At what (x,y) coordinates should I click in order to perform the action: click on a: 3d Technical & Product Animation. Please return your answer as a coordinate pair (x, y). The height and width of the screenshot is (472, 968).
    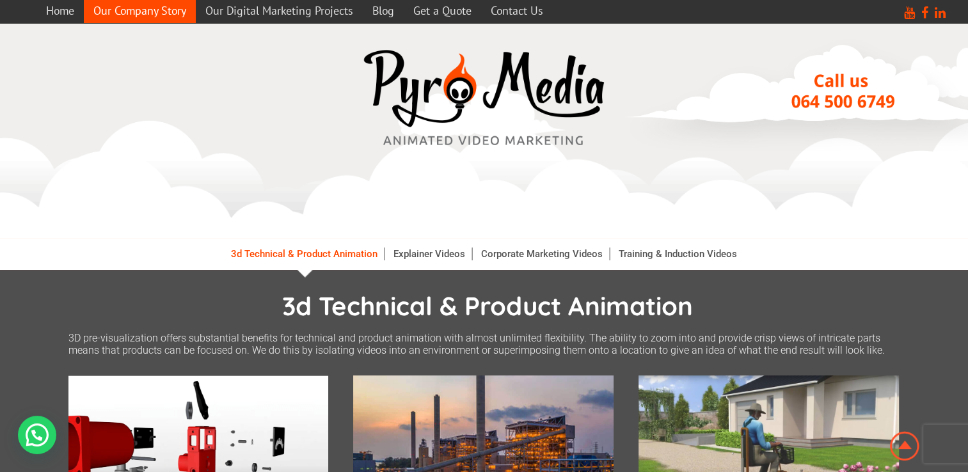
    Looking at the image, I should click on (305, 254).